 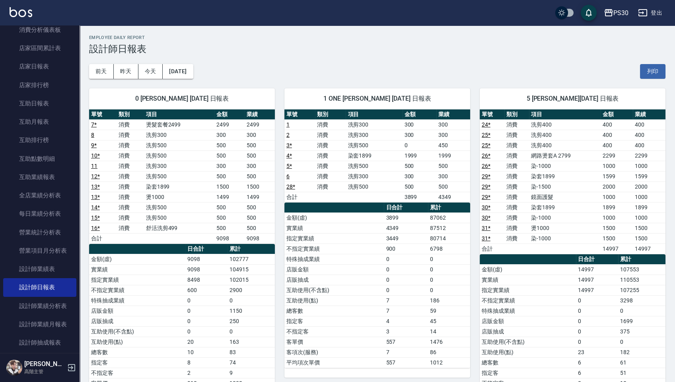 I want to click on td: 400, so click(x=617, y=125).